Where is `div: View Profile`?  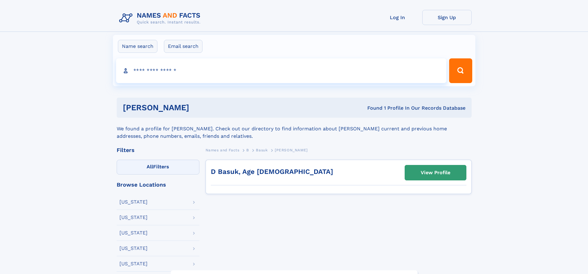
div: View Profile is located at coordinates (436, 173).